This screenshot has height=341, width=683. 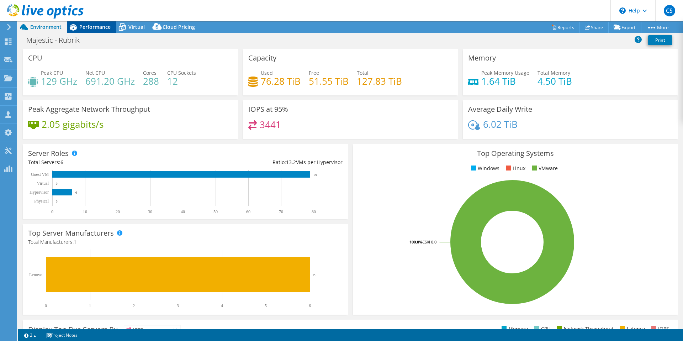 What do you see at coordinates (542, 329) in the screenshot?
I see `li: CPU` at bounding box center [542, 329].